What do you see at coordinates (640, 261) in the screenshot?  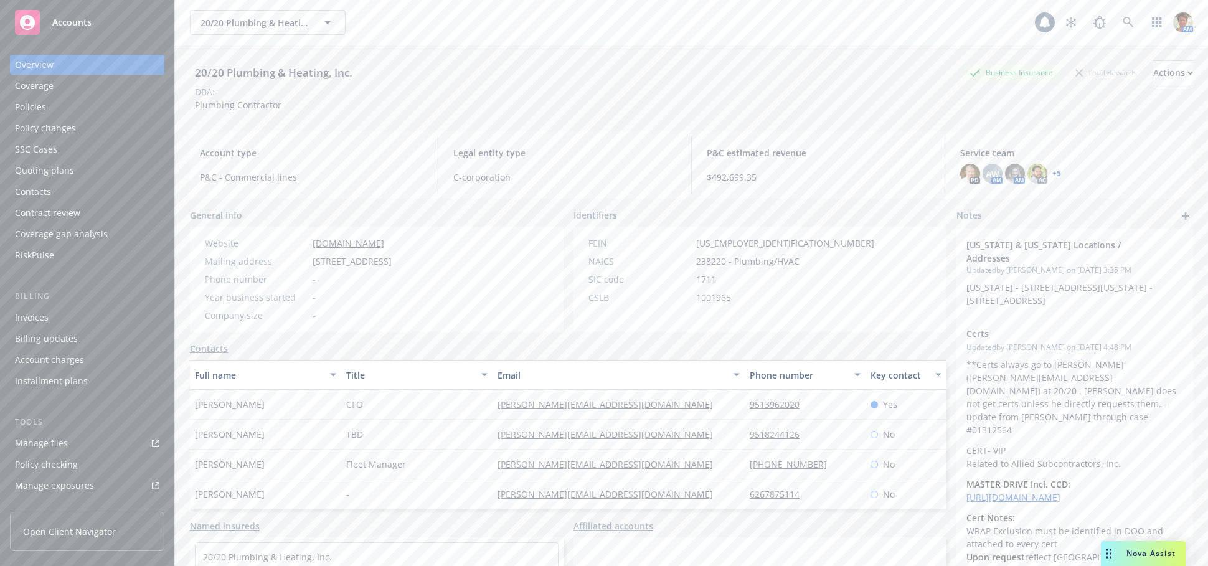 I see `div: NAICS` at bounding box center [640, 261].